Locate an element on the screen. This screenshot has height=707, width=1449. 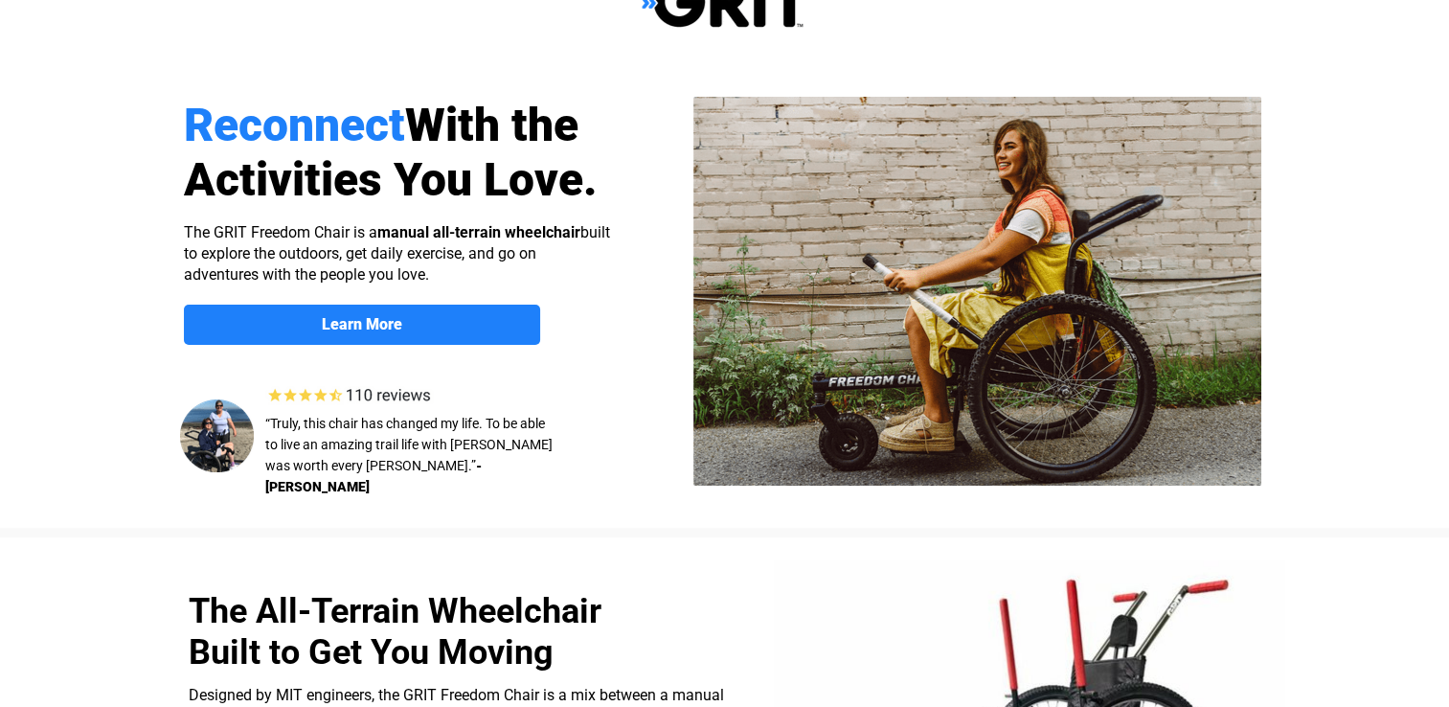
span: Activities You Love. is located at coordinates (391, 179).